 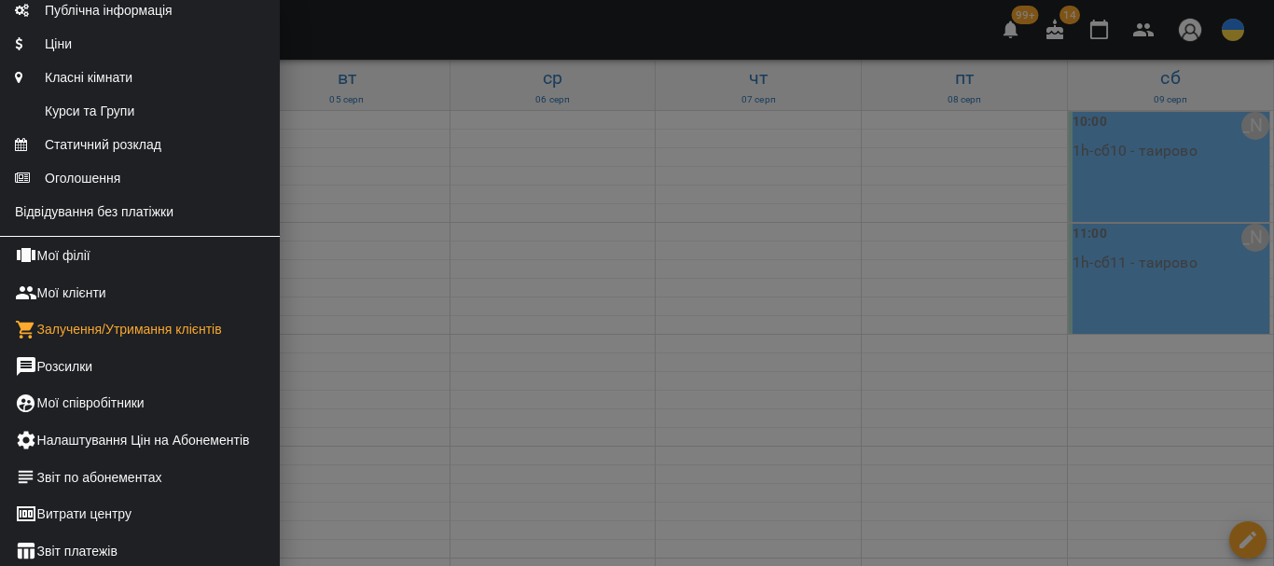 I want to click on span: Оголошення, so click(x=67, y=178).